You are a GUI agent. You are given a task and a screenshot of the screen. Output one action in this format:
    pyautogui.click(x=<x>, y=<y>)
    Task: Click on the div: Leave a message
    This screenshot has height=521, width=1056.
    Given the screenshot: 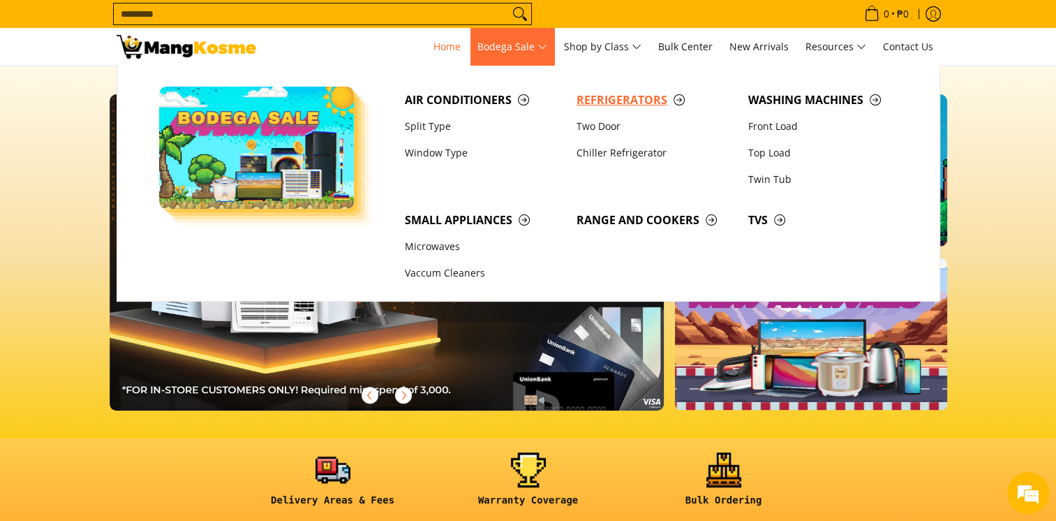 What is the action you would take?
    pyautogui.click(x=154, y=87)
    